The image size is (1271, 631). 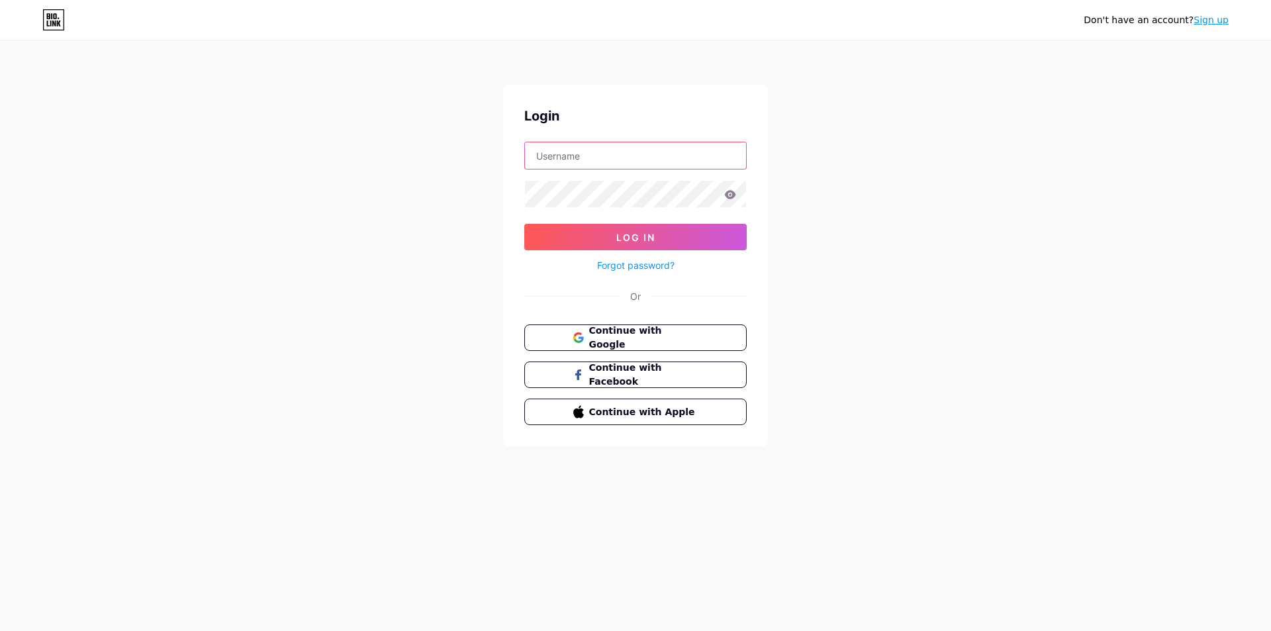 What do you see at coordinates (636, 156) in the screenshot?
I see `input: Username` at bounding box center [636, 156].